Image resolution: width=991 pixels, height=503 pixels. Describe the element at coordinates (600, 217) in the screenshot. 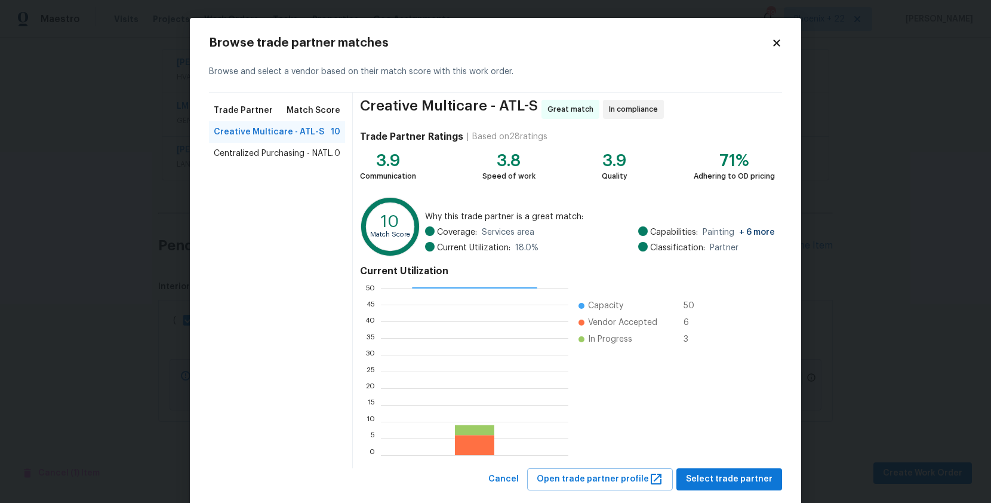

I see `span: Why this trade partner is a great match:` at that location.